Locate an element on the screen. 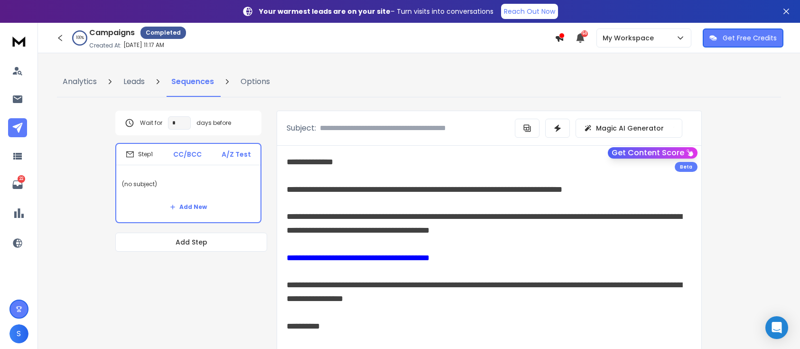  p: Reach Out Now is located at coordinates (530, 11).